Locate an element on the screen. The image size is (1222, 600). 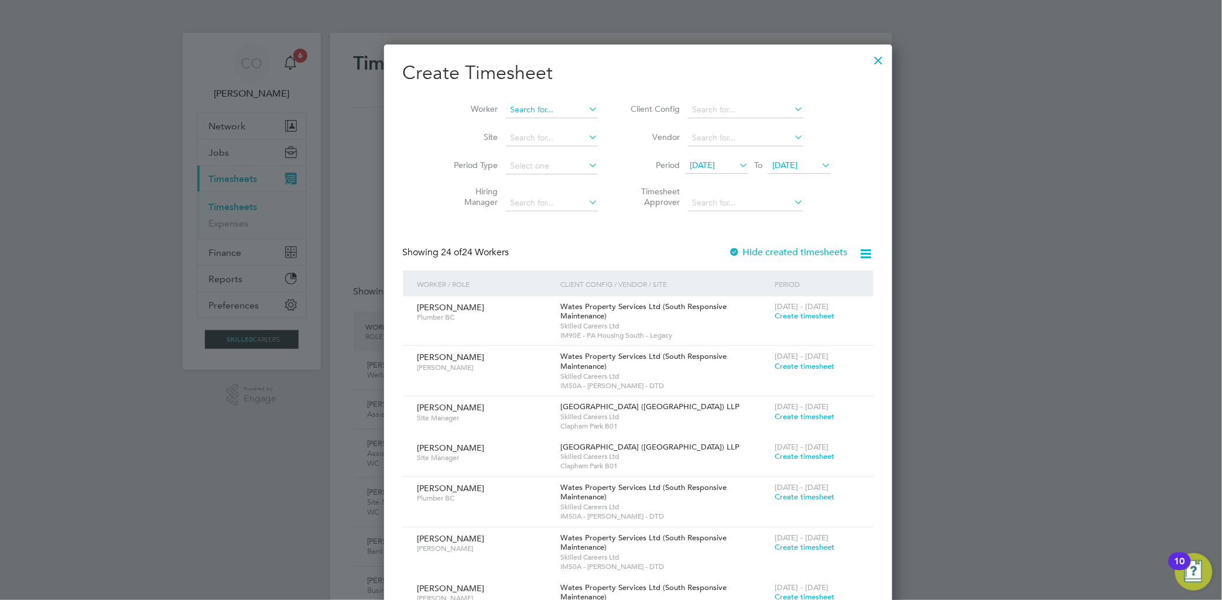
input: Select one is located at coordinates (552, 166).